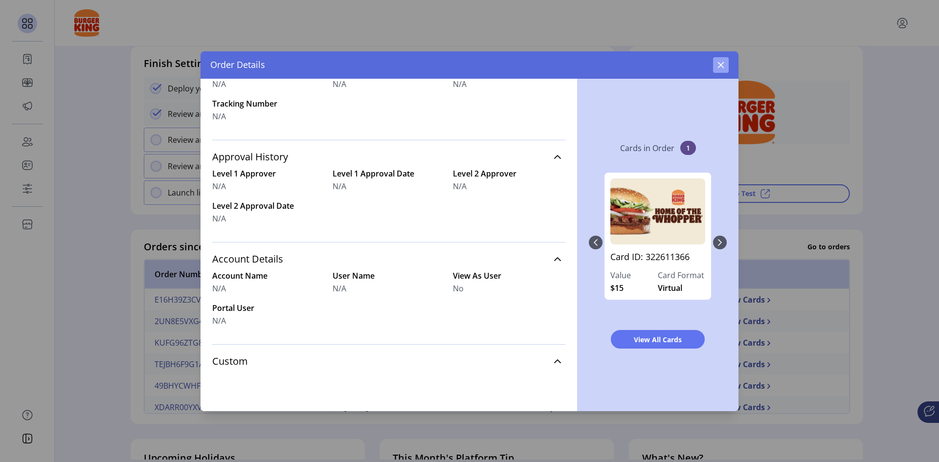  I want to click on label: Account Name, so click(269, 276).